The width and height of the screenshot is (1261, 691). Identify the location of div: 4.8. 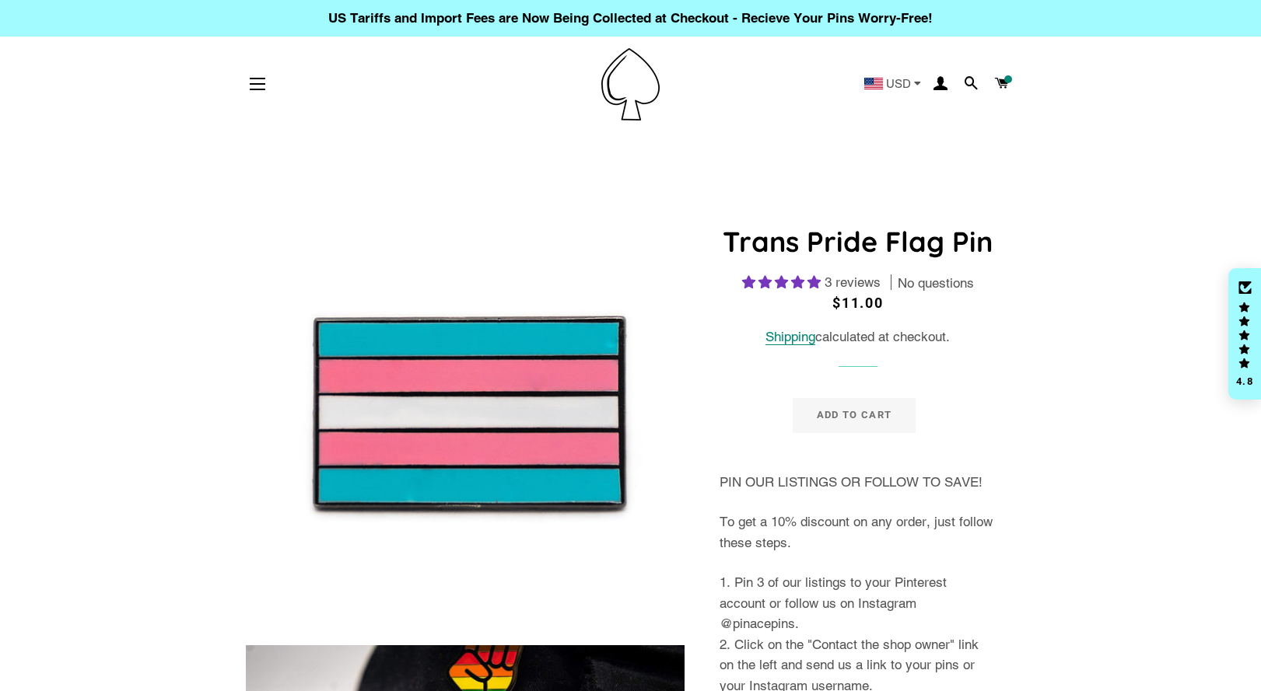
(1244, 381).